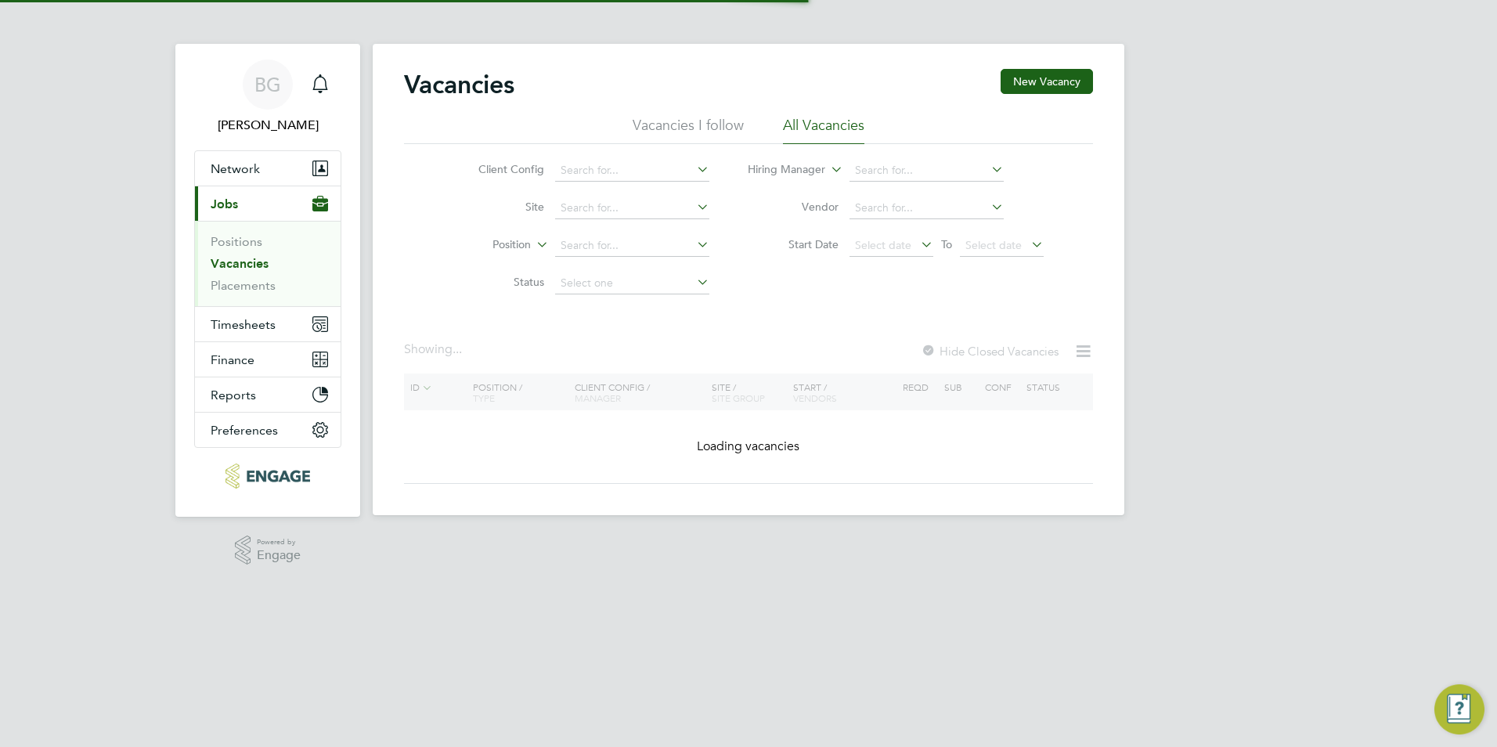 This screenshot has height=747, width=1497. I want to click on a: Powered byEngage, so click(268, 550).